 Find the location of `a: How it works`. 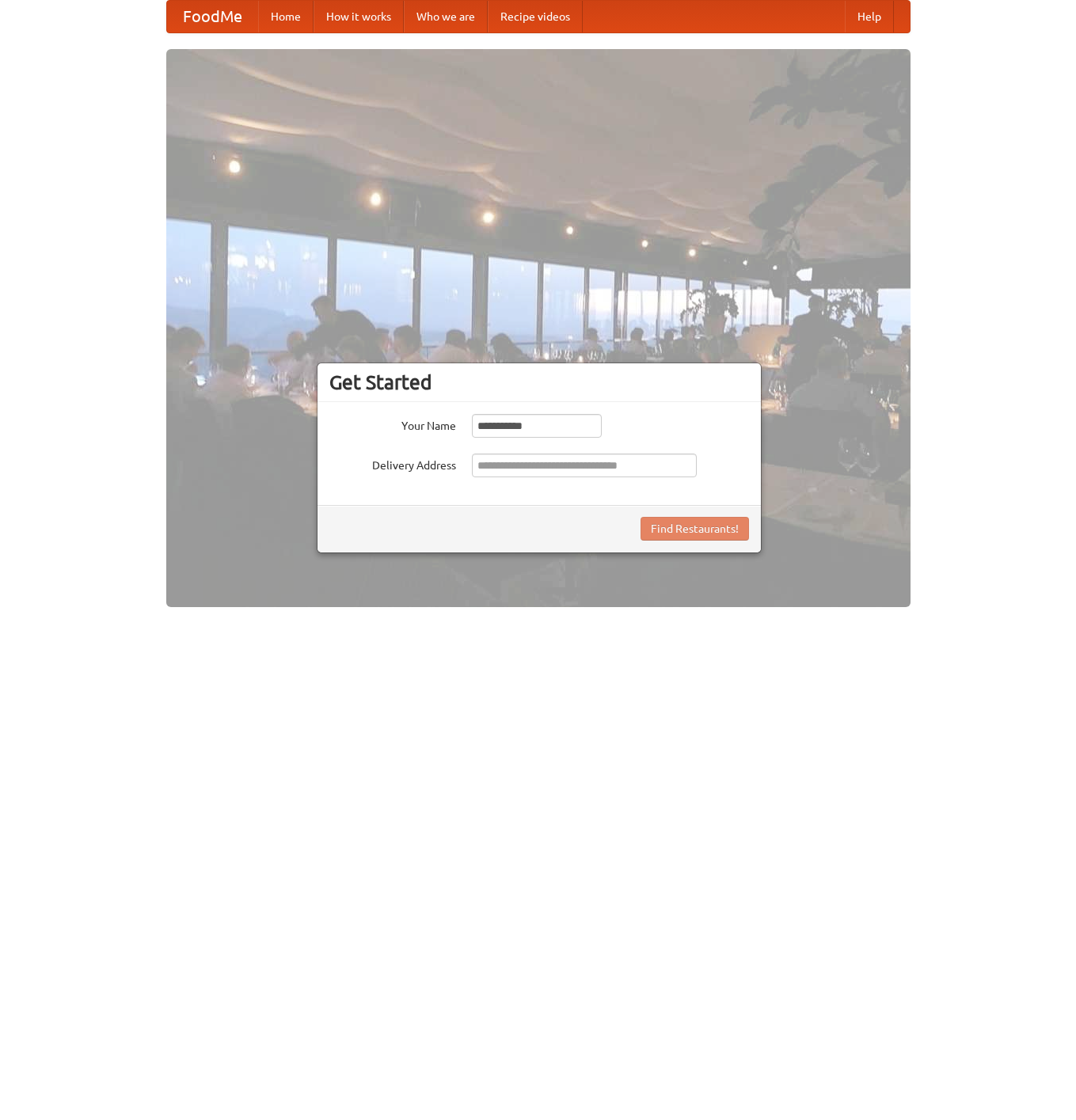

a: How it works is located at coordinates (359, 17).